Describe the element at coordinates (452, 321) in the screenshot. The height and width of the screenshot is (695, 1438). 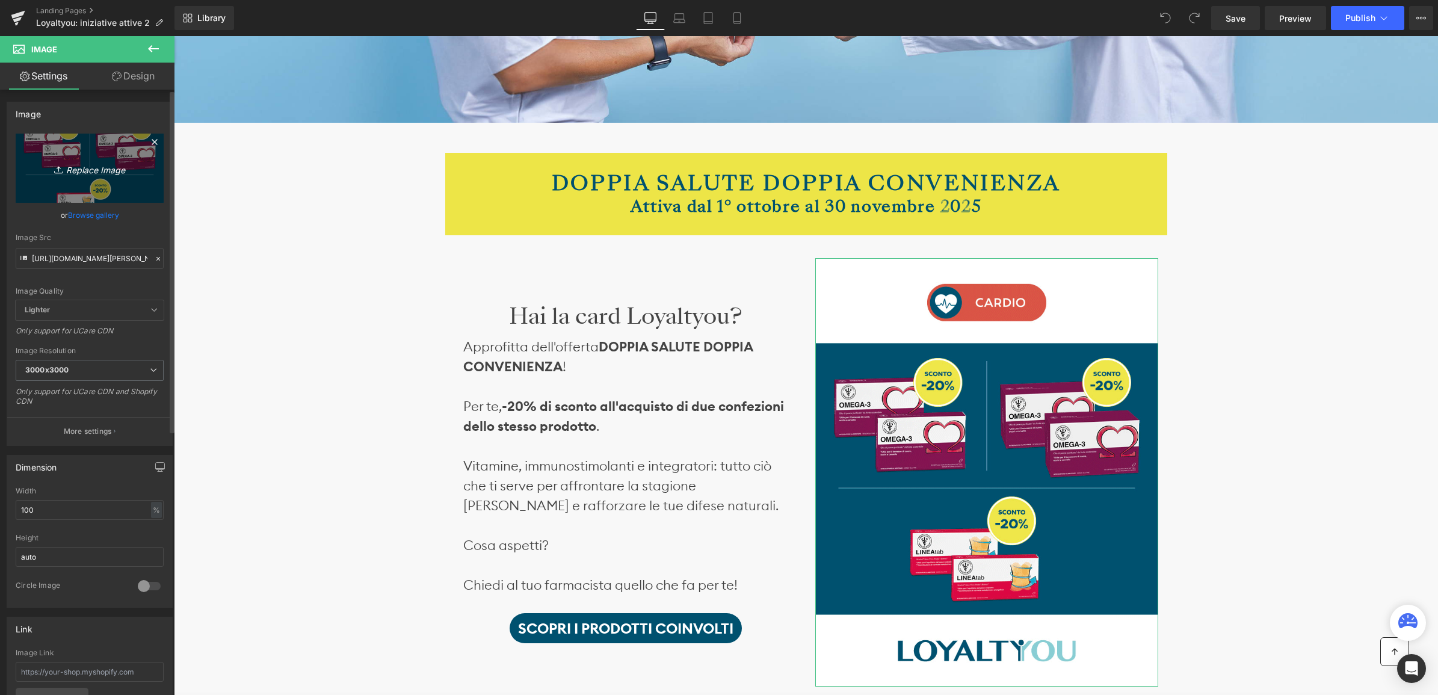
I see `p: Approfitta dell'offerta !` at that location.